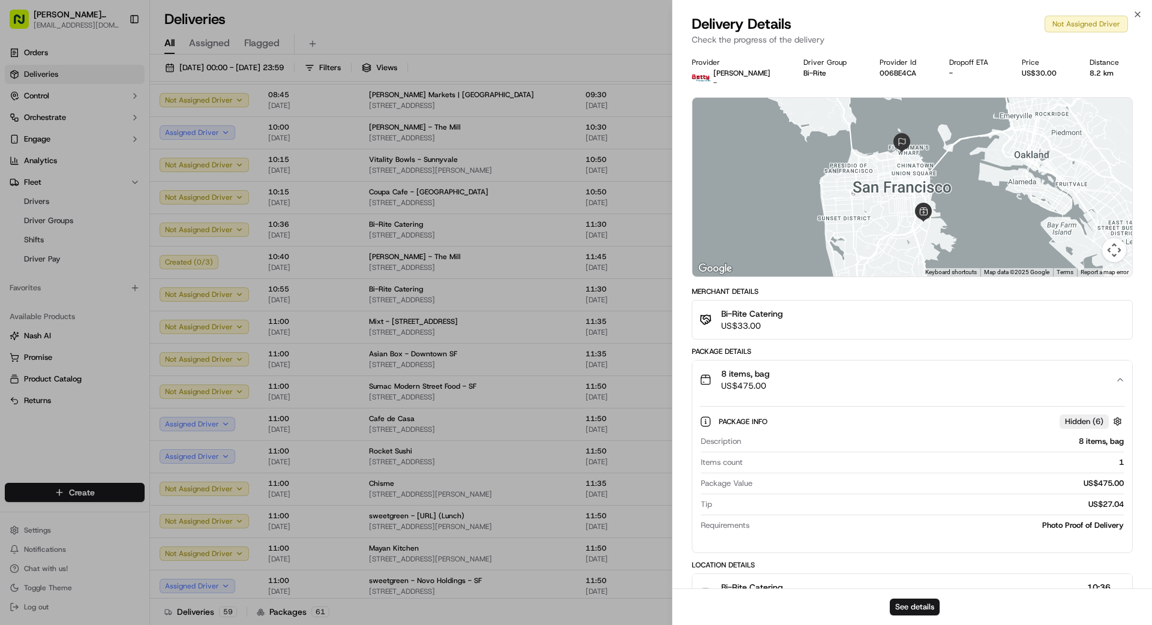 The width and height of the screenshot is (1152, 625). I want to click on span: Hidden ( 6 ), so click(1085, 422).